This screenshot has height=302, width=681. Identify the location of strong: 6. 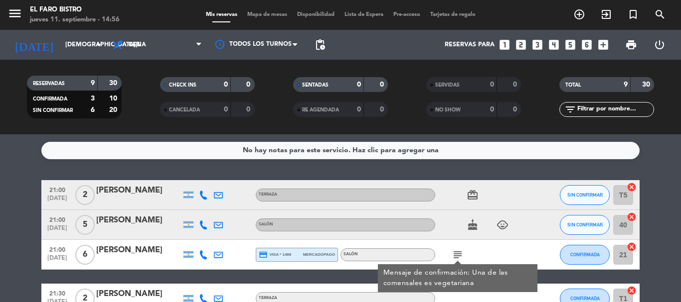
(93, 110).